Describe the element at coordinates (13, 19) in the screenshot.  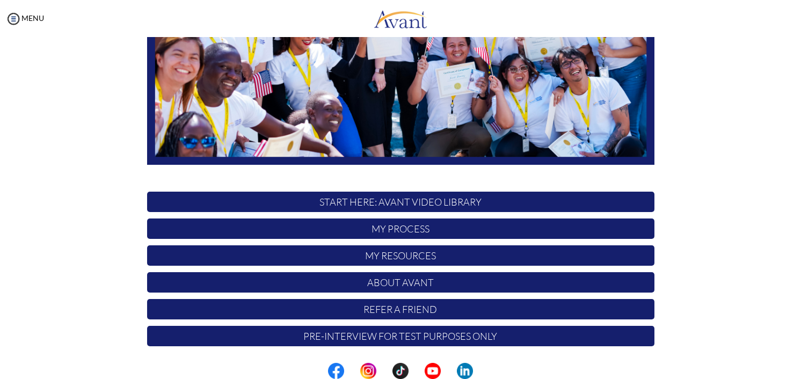
I see `img: icon-menu.png` at that location.